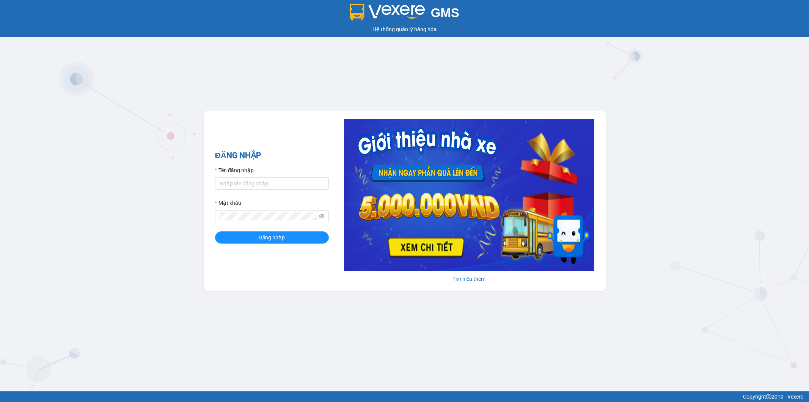  Describe the element at coordinates (272, 155) in the screenshot. I see `h2: ĐĂNG NHẬP` at that location.